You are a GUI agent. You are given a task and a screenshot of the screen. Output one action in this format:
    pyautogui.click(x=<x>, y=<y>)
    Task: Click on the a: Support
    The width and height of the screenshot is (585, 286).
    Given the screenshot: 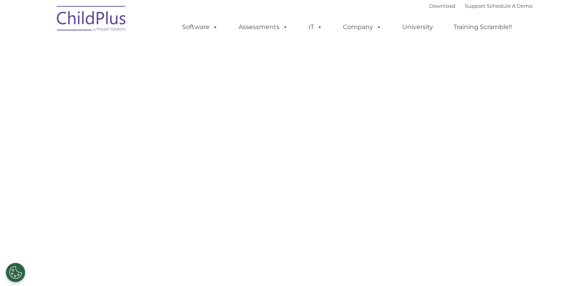 What is the action you would take?
    pyautogui.click(x=475, y=6)
    